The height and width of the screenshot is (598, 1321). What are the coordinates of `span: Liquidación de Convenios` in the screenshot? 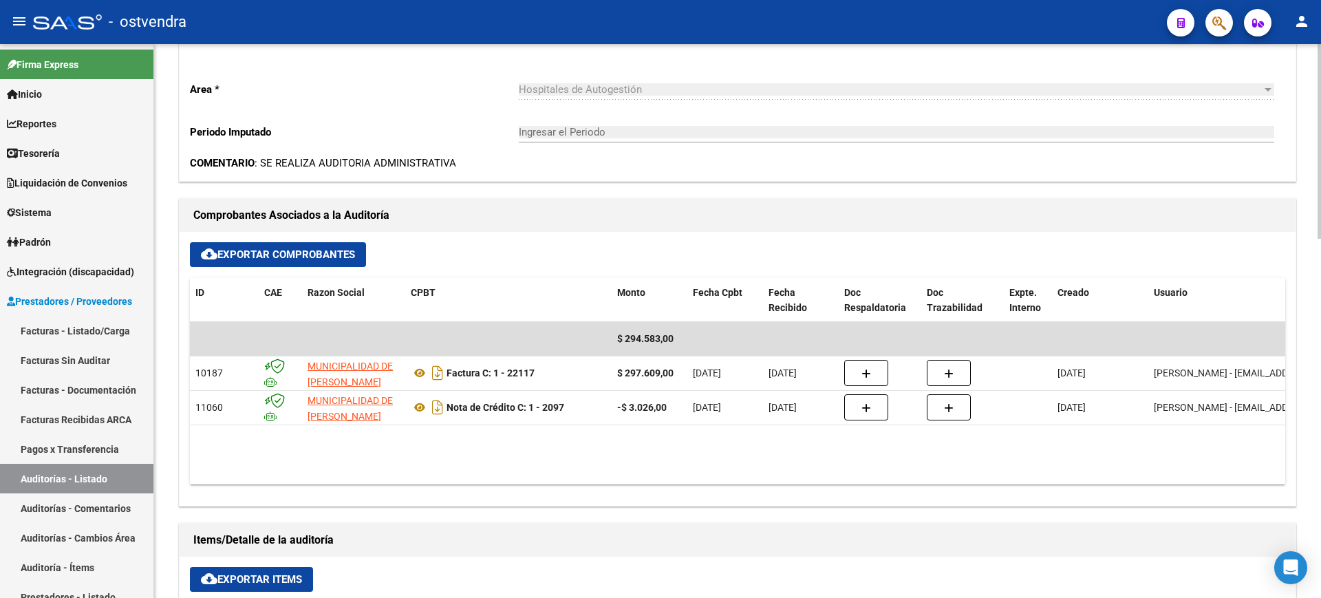 It's located at (67, 183).